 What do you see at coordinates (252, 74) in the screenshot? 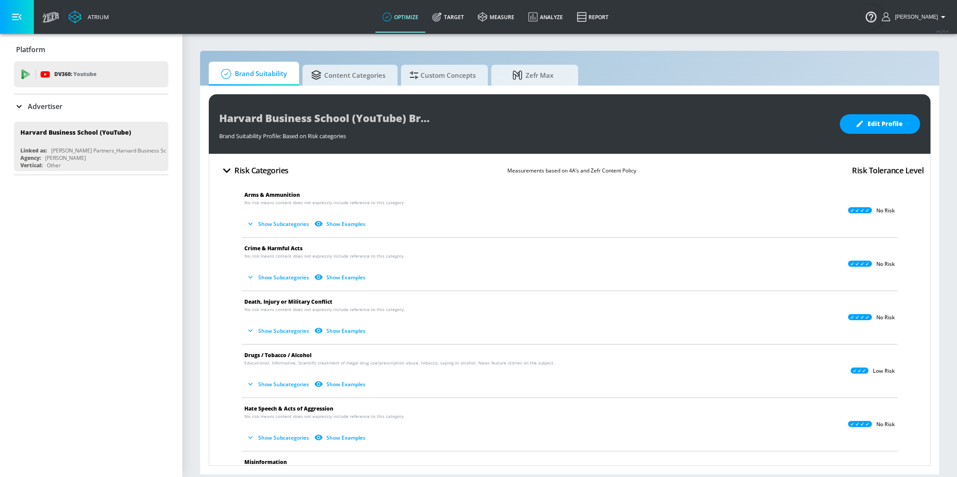
I see `span: Brand Suitability` at bounding box center [252, 74].